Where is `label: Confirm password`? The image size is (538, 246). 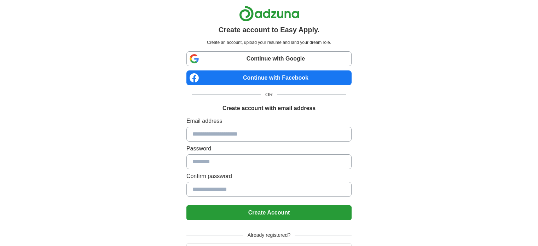
label: Confirm password is located at coordinates (269, 176).